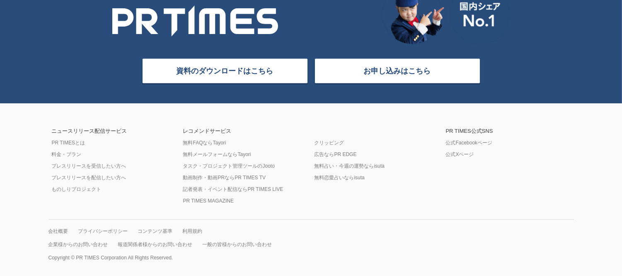  What do you see at coordinates (470, 131) in the screenshot?
I see `div: PR TIMES公式SNS` at bounding box center [470, 131].